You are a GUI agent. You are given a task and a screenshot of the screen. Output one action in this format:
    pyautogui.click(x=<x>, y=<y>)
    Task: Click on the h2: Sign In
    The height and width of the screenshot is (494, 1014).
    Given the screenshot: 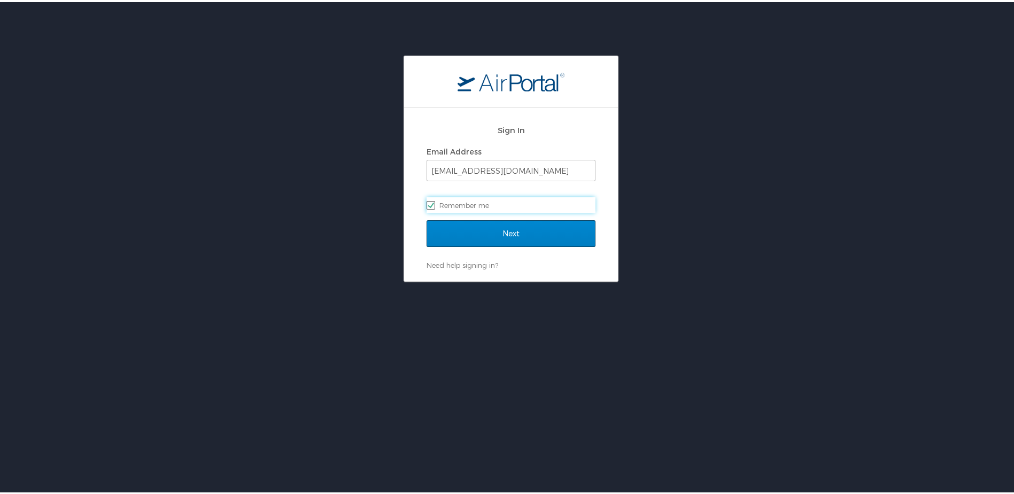 What is the action you would take?
    pyautogui.click(x=511, y=128)
    